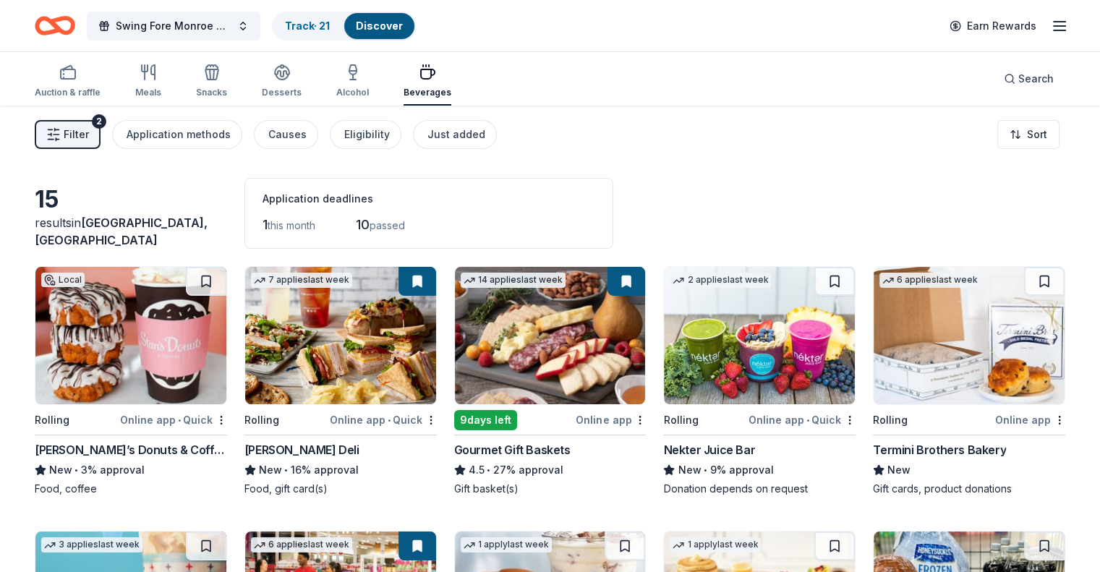 This screenshot has width=1100, height=572. Describe the element at coordinates (485, 420) in the screenshot. I see `div: 9 days left` at that location.